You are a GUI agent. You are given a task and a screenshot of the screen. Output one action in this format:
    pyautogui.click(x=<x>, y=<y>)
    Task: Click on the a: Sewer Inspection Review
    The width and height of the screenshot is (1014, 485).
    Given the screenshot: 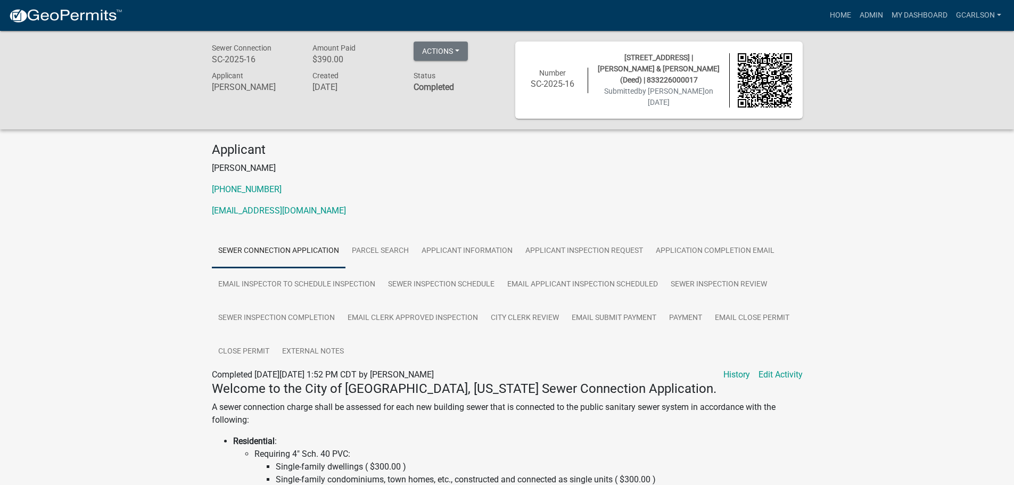 What is the action you would take?
    pyautogui.click(x=718, y=285)
    